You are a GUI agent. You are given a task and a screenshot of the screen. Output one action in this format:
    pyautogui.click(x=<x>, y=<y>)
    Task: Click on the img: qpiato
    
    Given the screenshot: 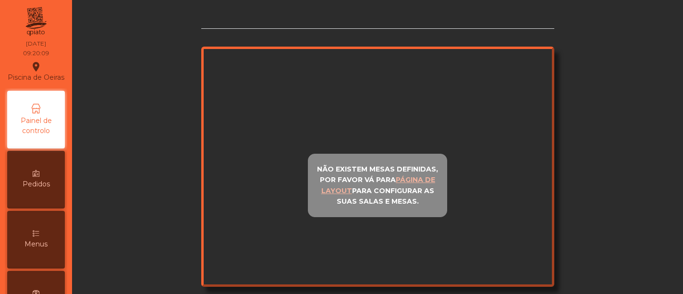 What is the action you would take?
    pyautogui.click(x=36, y=22)
    